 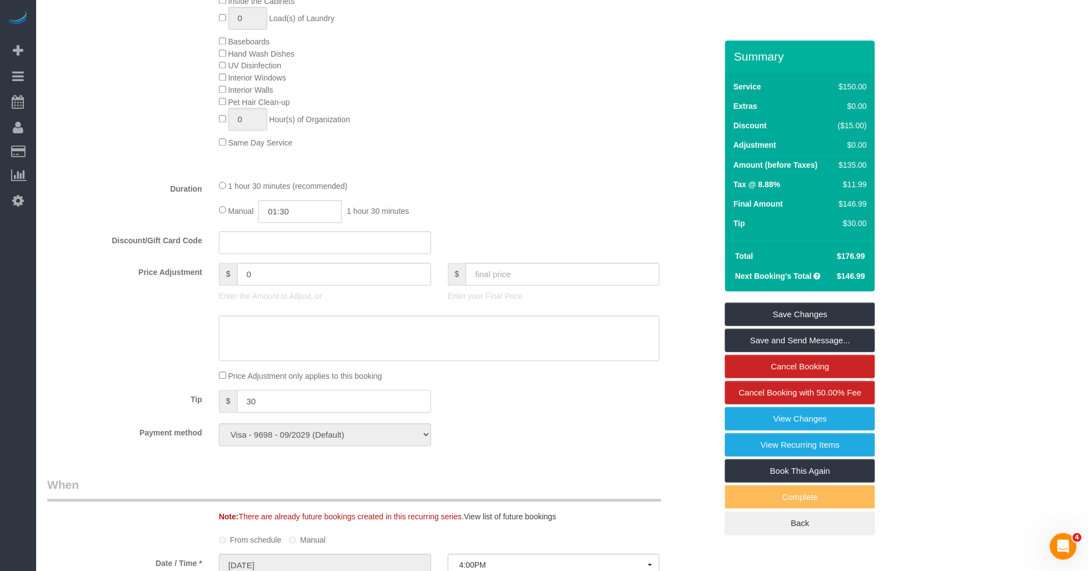 What do you see at coordinates (851, 184) in the screenshot?
I see `div: $11.99` at bounding box center [851, 184].